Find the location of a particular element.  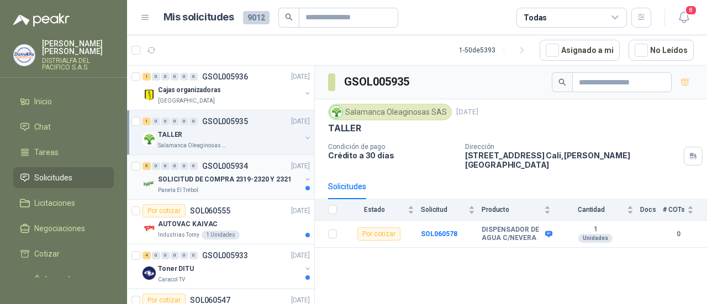

span: Cotizar is located at coordinates (47, 254).